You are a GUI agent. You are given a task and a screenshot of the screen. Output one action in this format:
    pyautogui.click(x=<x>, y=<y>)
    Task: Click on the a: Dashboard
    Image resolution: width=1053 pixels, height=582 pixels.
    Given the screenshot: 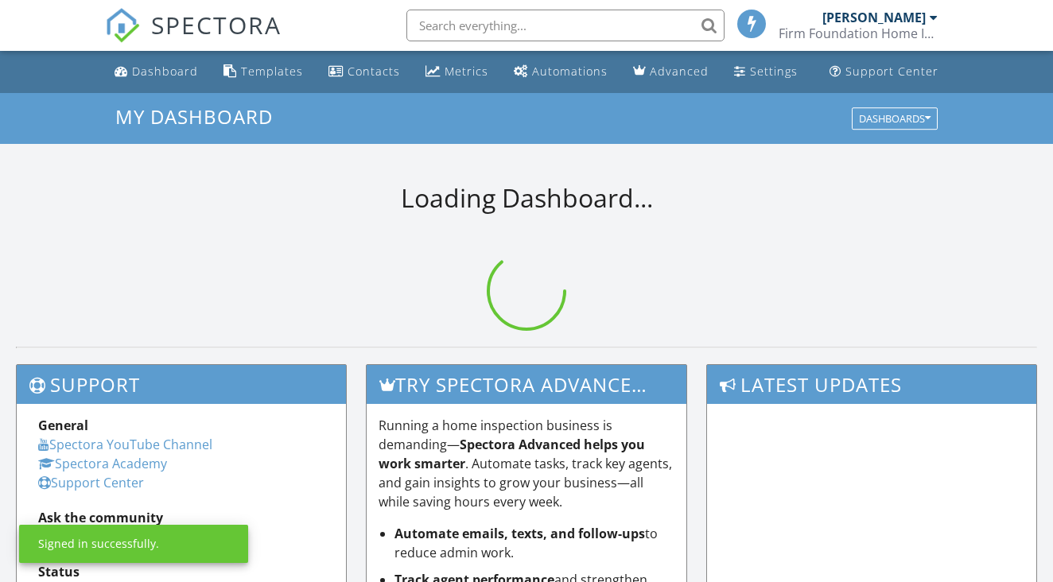 What is the action you would take?
    pyautogui.click(x=156, y=72)
    